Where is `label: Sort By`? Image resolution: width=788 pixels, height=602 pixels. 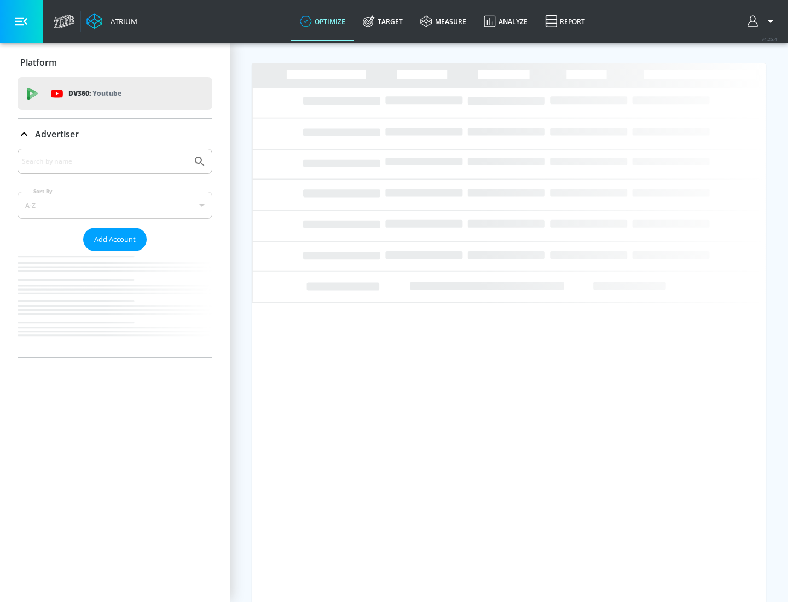 label: Sort By is located at coordinates (43, 191).